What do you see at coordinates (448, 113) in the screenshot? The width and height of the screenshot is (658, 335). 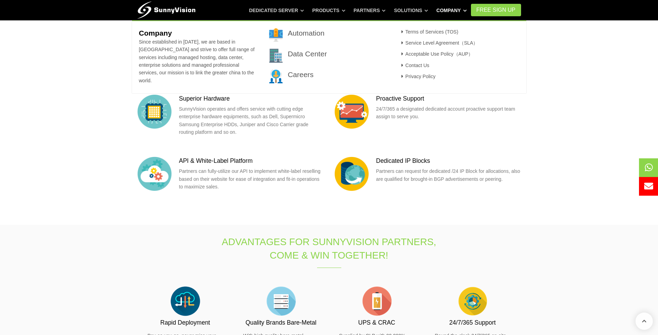 I see `p: 24/7/365 a designated dedicated account proactive support team assign to serve you.` at bounding box center [448, 113].